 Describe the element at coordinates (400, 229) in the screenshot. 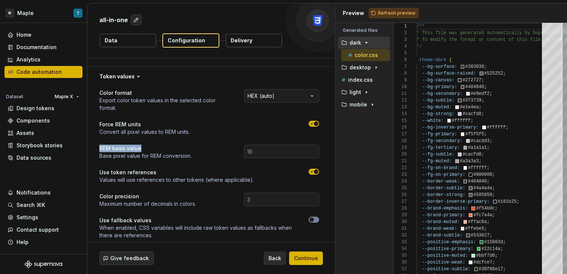

I see `div: 31` at that location.